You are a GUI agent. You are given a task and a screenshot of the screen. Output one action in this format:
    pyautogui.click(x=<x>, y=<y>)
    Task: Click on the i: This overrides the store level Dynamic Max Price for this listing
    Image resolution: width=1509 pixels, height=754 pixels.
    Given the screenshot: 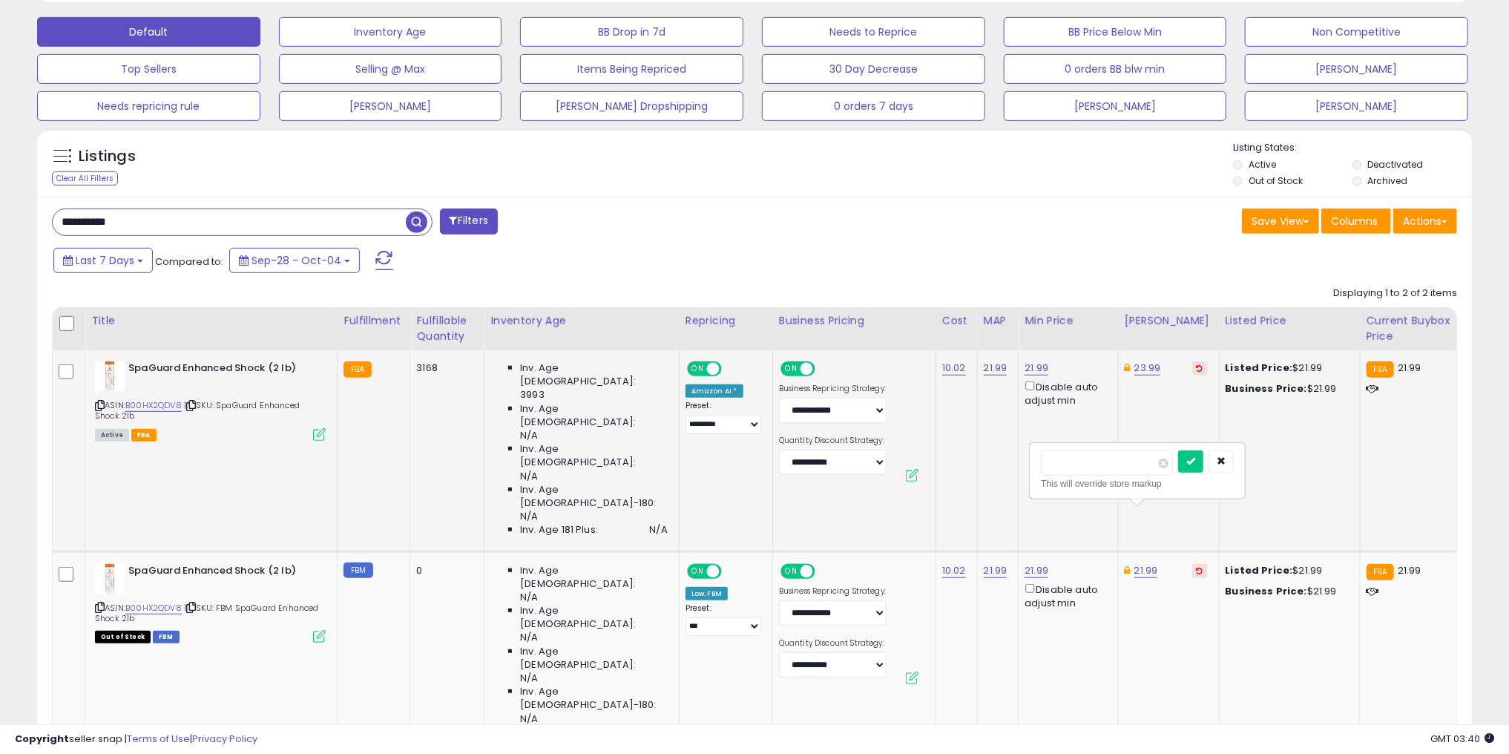 What is the action you would take?
    pyautogui.click(x=1128, y=367)
    